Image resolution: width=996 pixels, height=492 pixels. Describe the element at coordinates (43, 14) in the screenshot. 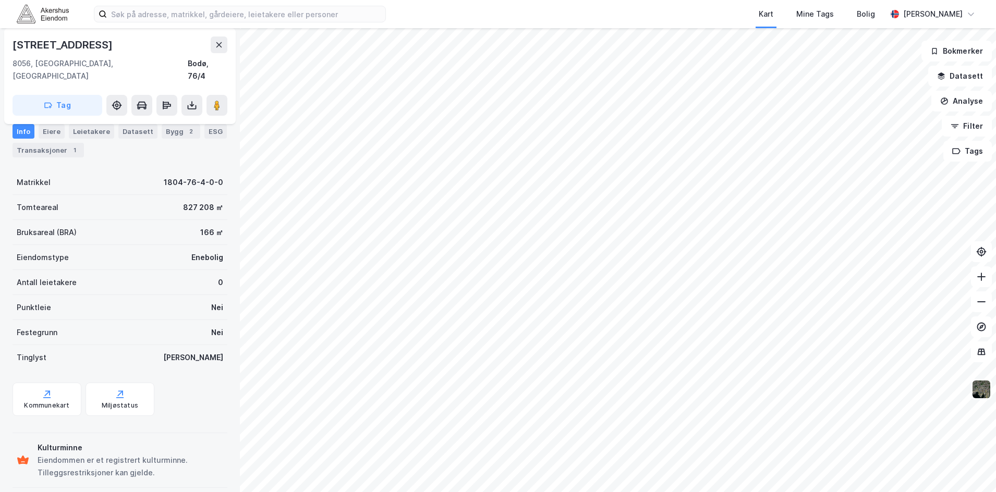

I see `img: akershus-eiendom-logo.9091f326c980b4bce74ccdd9f866810c.svg` at that location.